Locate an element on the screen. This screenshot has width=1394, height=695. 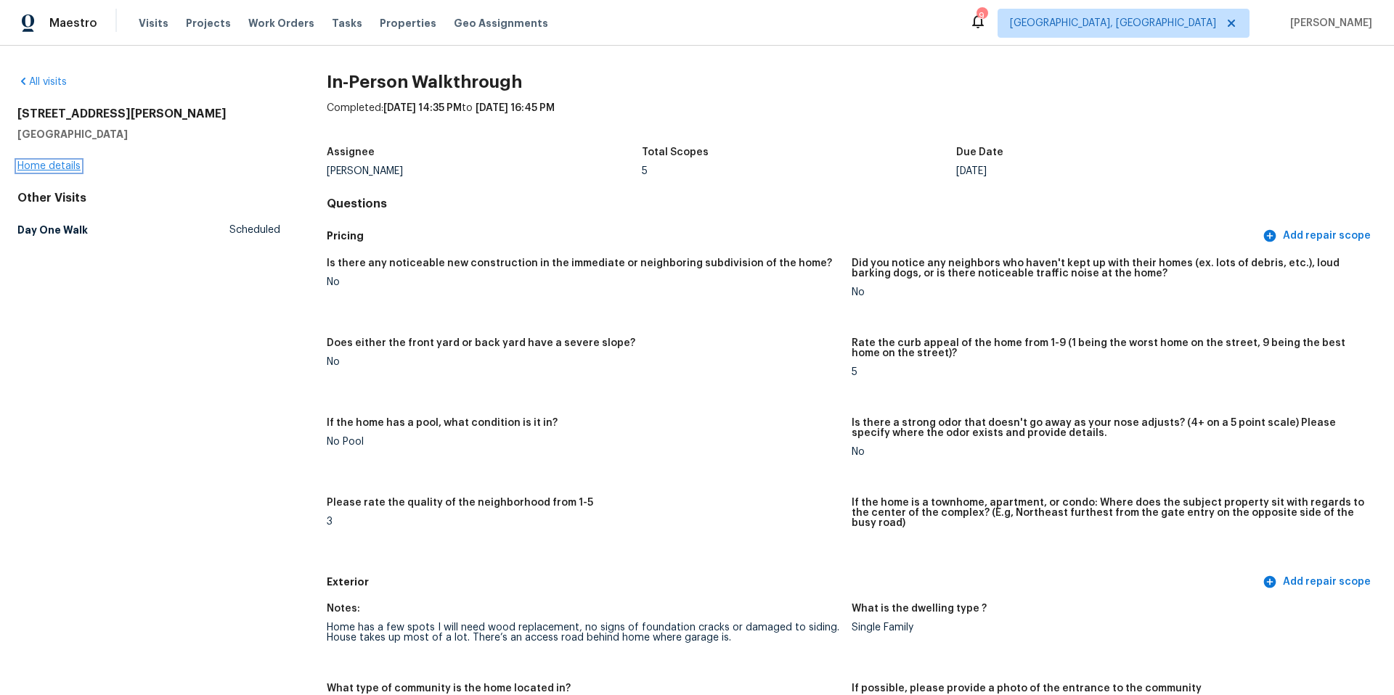
div: Completed: to is located at coordinates (851, 120).